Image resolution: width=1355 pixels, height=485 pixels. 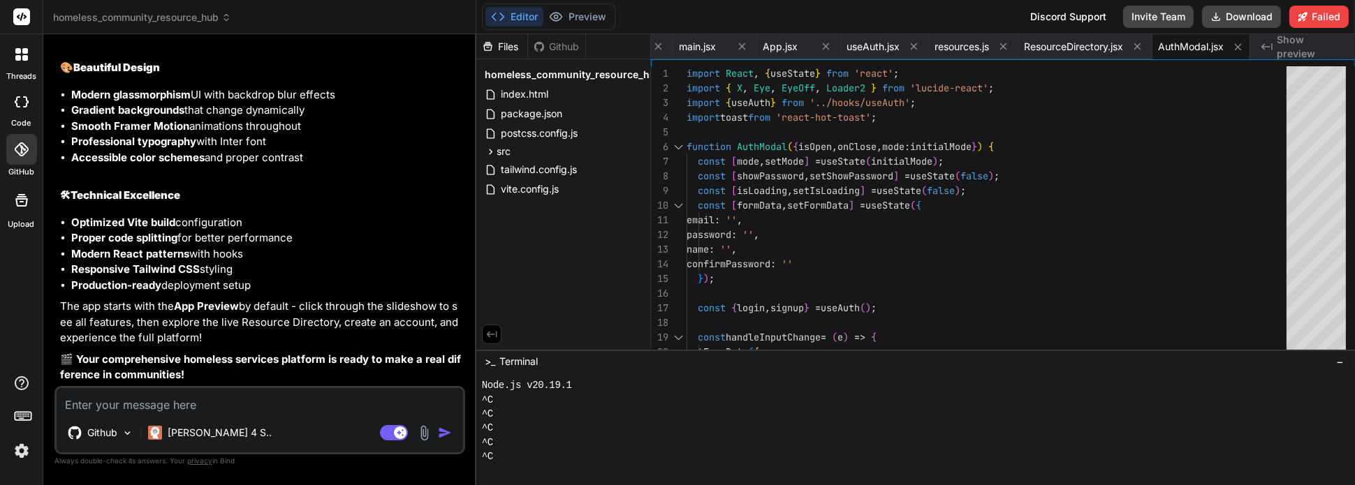 I want to click on button: Invite Team, so click(x=1158, y=17).